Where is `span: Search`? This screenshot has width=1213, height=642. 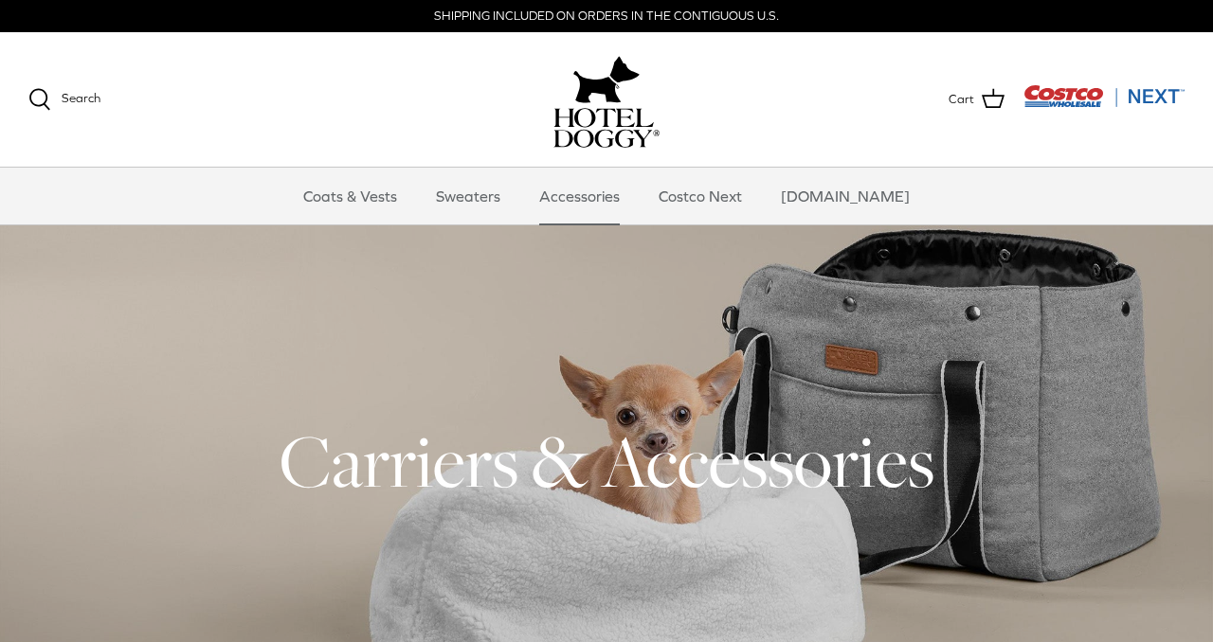
span: Search is located at coordinates (81, 98).